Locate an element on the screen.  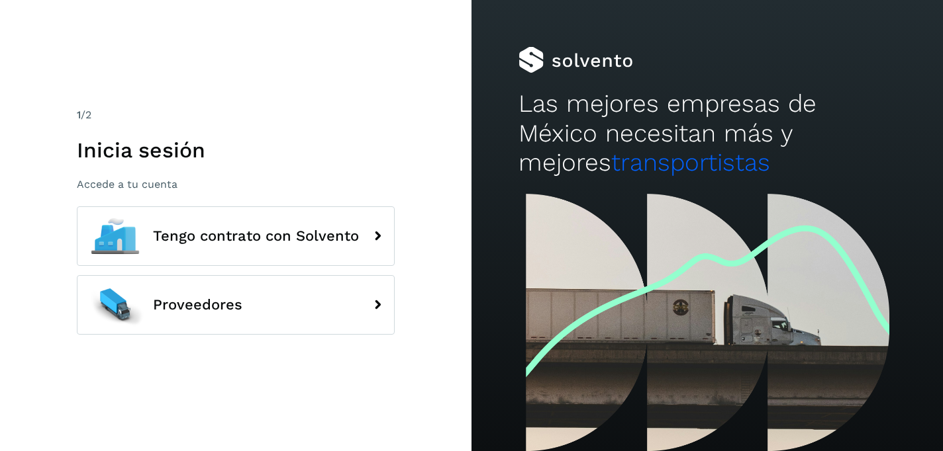
span: Tengo contrato con Solvento is located at coordinates (255, 236).